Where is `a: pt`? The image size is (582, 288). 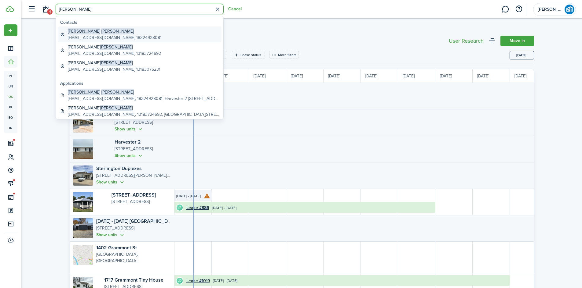
a: pt is located at coordinates (11, 76).